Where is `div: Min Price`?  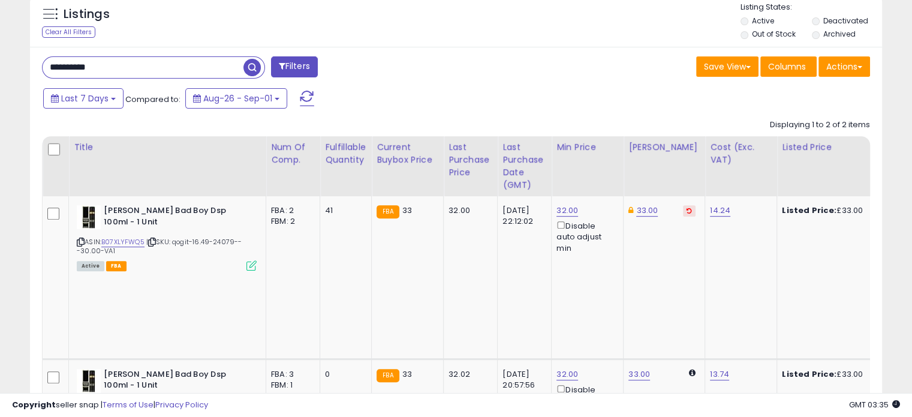
div: Min Price is located at coordinates (587, 147).